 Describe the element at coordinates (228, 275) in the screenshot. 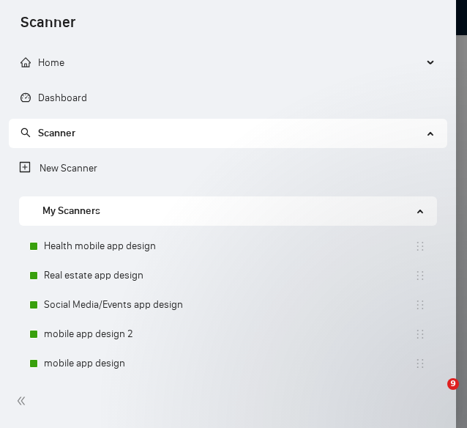

I see `li: Real estate app design` at that location.